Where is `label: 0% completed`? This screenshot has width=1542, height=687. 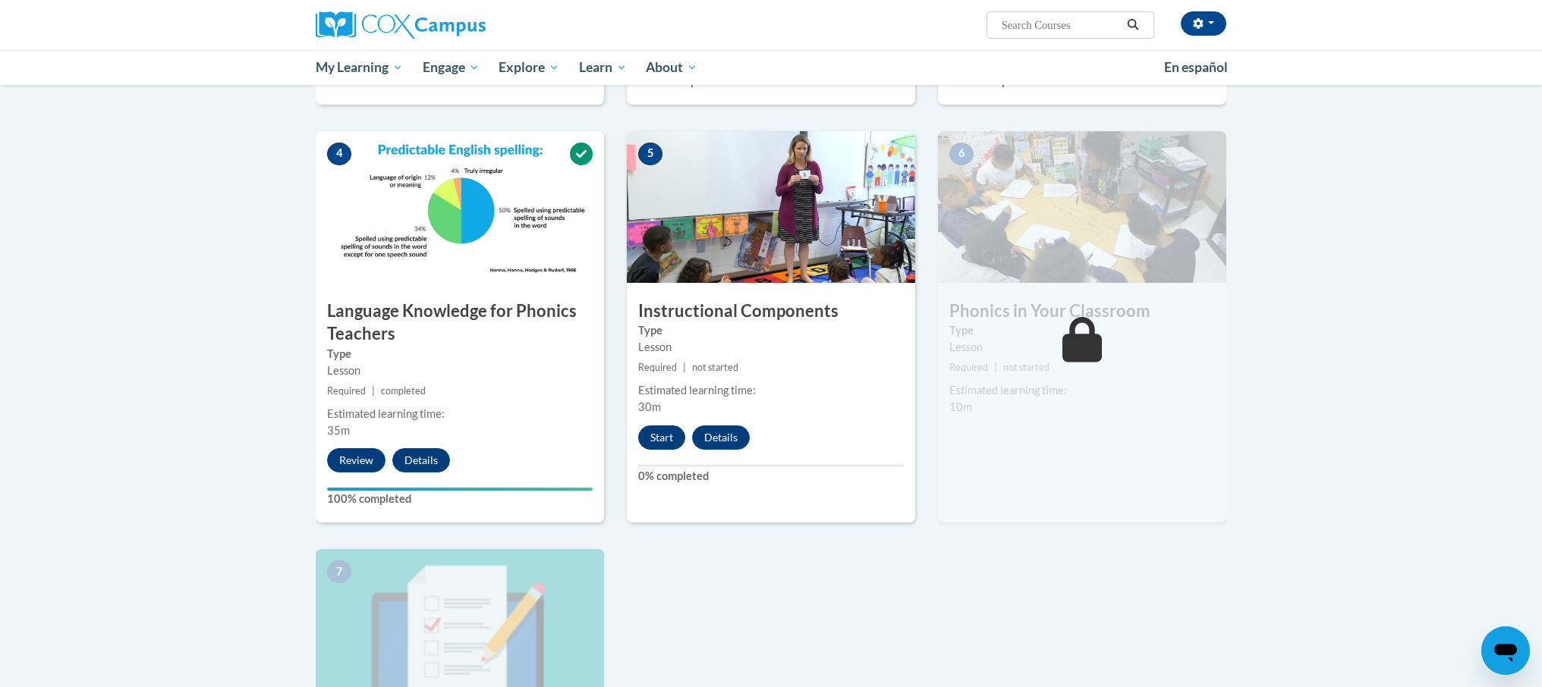 label: 0% completed is located at coordinates (771, 476).